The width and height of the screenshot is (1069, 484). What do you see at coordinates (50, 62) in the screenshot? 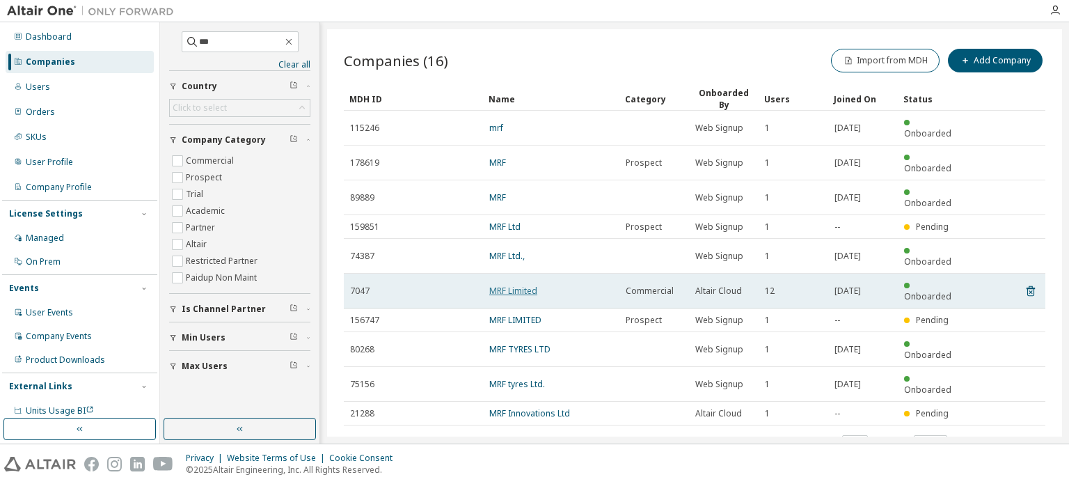
I see `div: Companies` at bounding box center [50, 62].